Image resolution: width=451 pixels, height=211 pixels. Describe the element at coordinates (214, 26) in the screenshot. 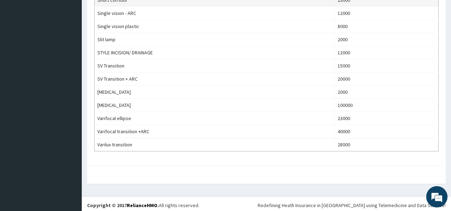

I see `td: Single vision plastic` at that location.